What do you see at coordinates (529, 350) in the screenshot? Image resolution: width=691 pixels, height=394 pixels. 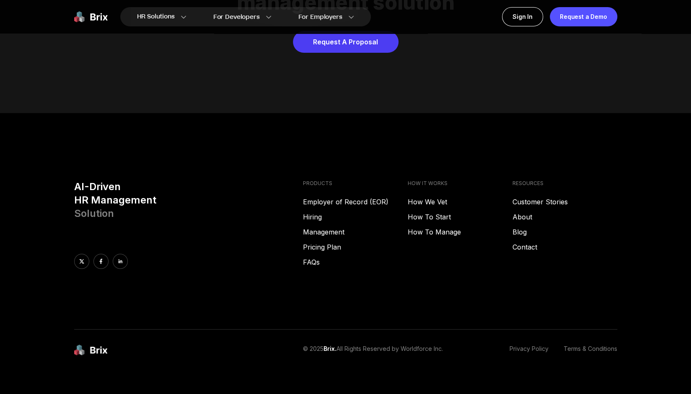 I see `a: Privacy Policy` at bounding box center [529, 350].